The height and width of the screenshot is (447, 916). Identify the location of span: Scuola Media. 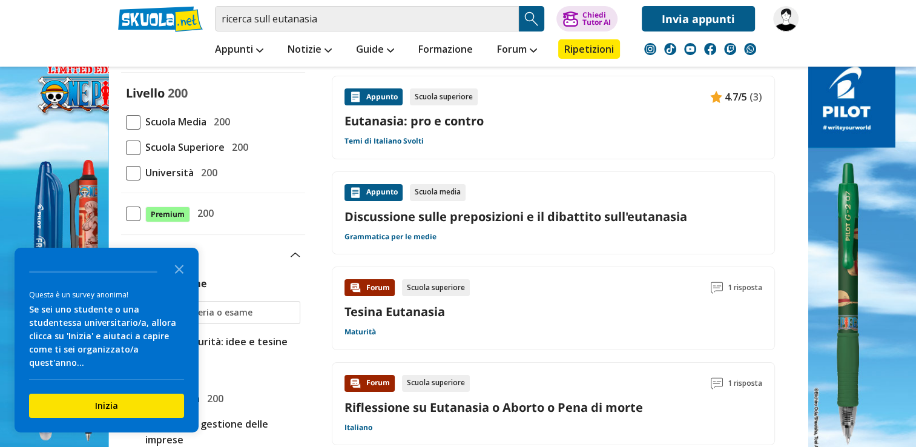
(173, 122).